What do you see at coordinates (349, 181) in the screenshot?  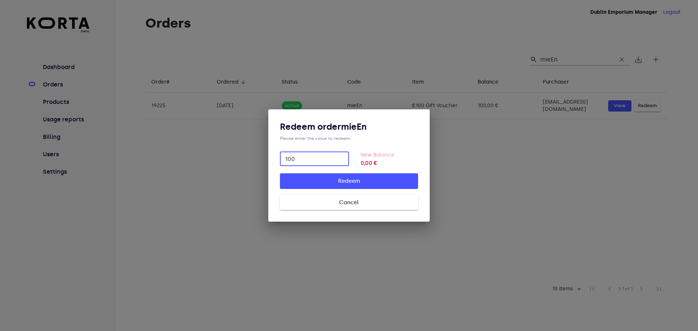 I see `span: Redeem` at bounding box center [349, 181].